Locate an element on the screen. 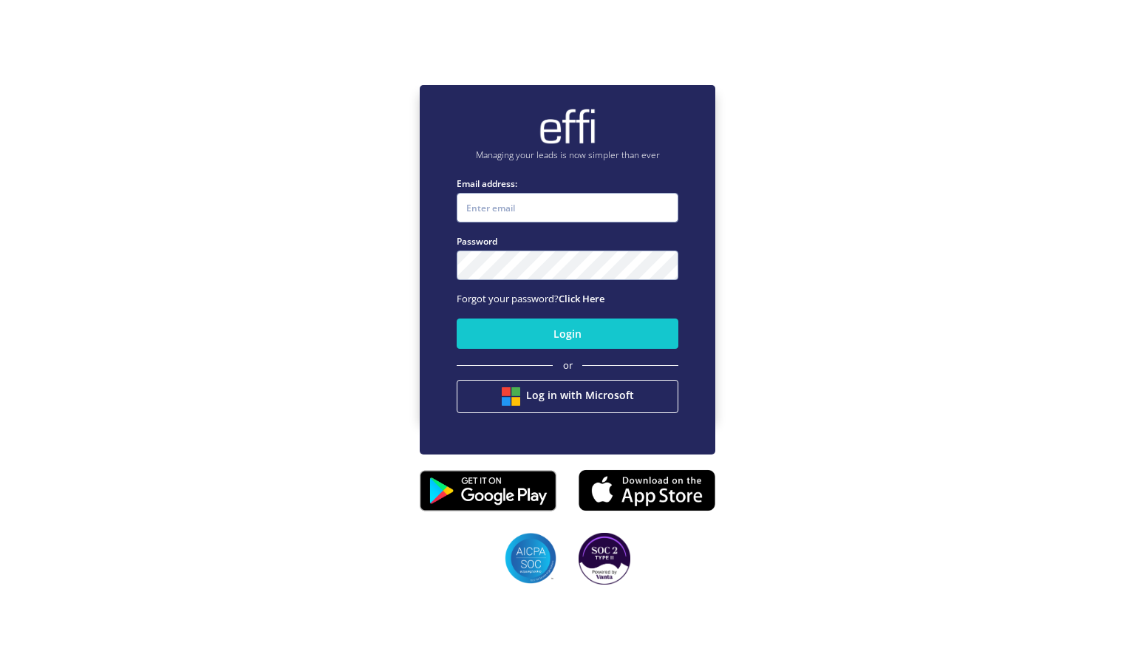 Image resolution: width=1135 pixels, height=657 pixels. button: Log in with Microsoft is located at coordinates (567, 396).